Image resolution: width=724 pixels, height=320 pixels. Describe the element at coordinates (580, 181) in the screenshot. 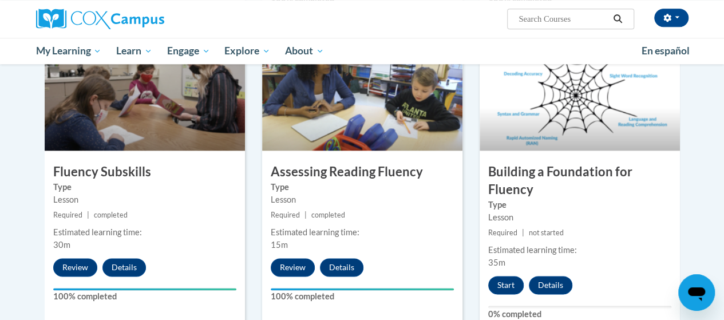

I see `h3: Building a Foundation for Fluency` at that location.